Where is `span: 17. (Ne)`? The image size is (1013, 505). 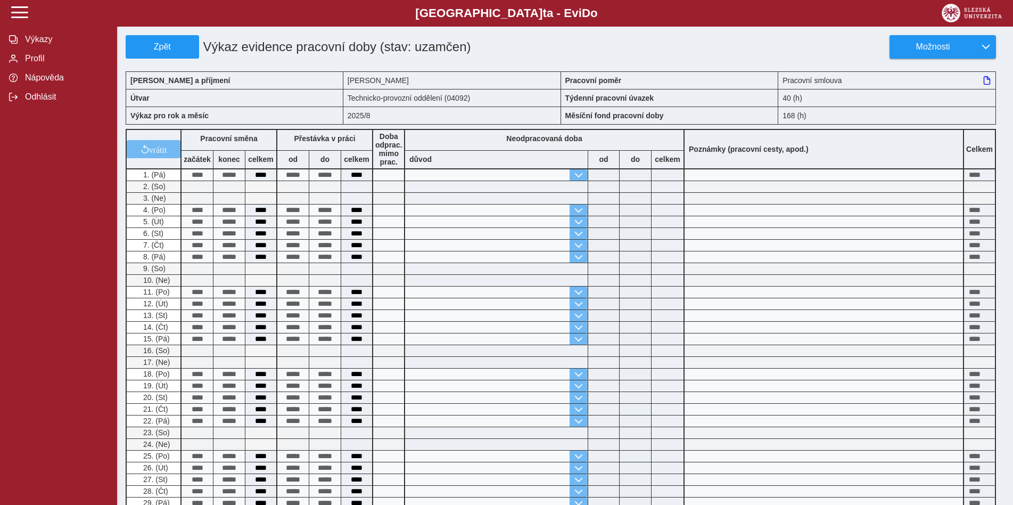 span: 17. (Ne) is located at coordinates (155, 362).